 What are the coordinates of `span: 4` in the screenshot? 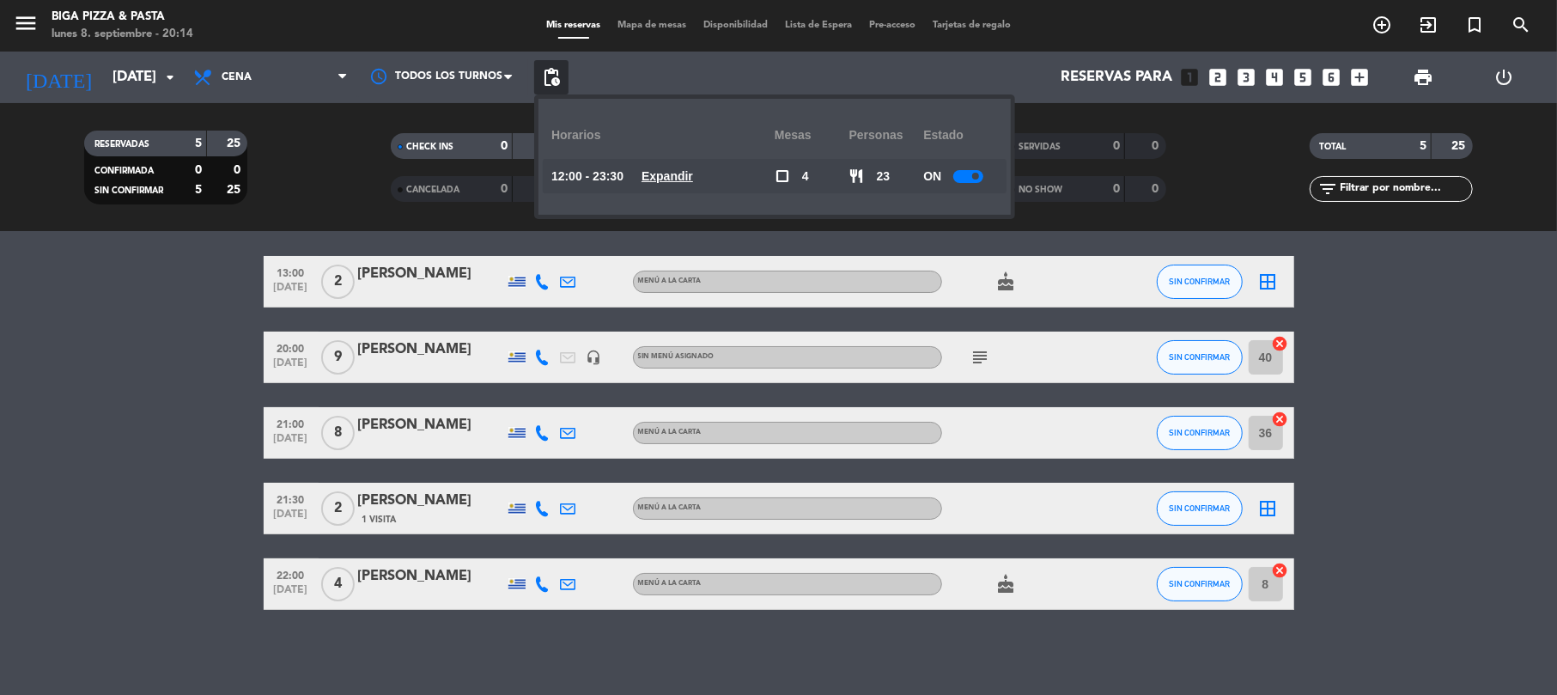 It's located at (806, 176).